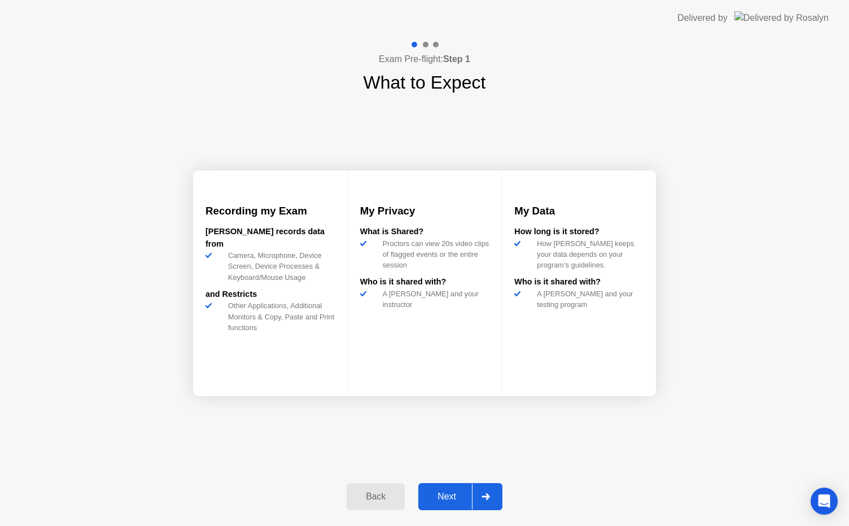  What do you see at coordinates (457, 59) in the screenshot?
I see `b: Step 1` at bounding box center [457, 59].